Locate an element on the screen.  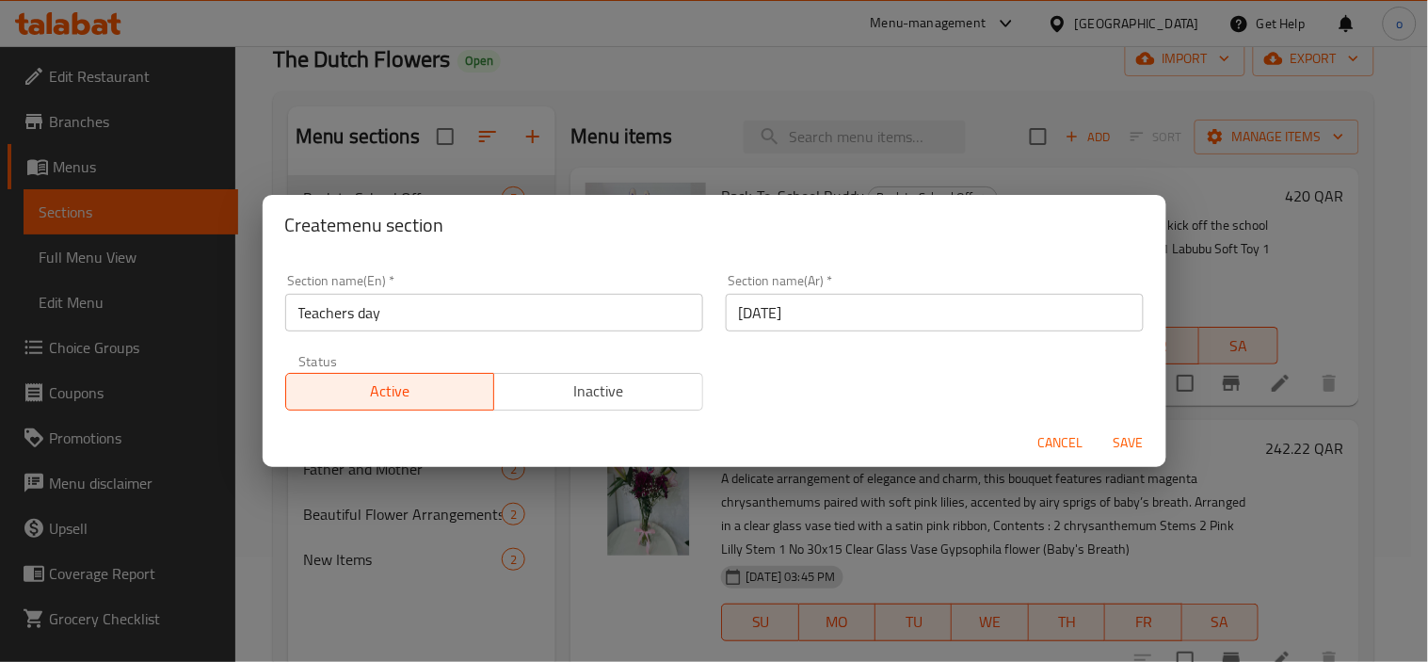
input: Please enter section name(en) is located at coordinates (494, 312).